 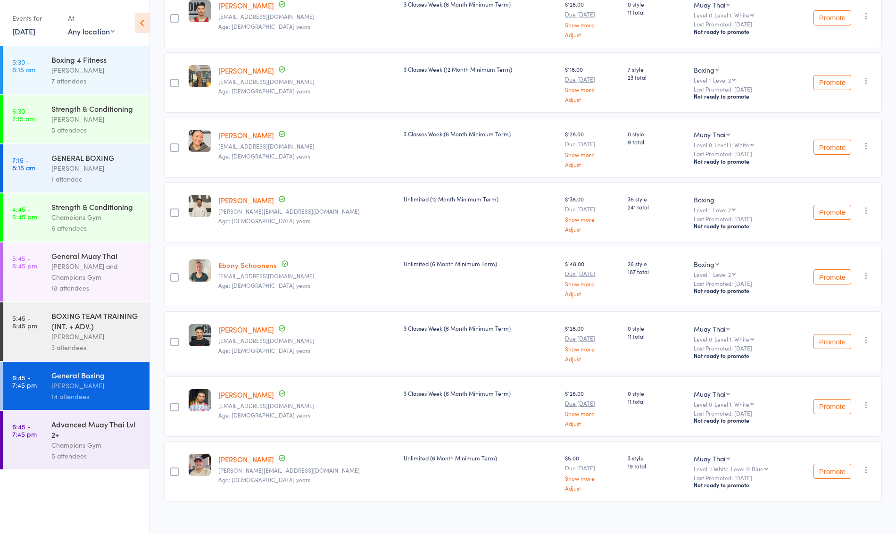 What do you see at coordinates (199, 270) in the screenshot?
I see `img: image1721089579.png` at bounding box center [199, 270].